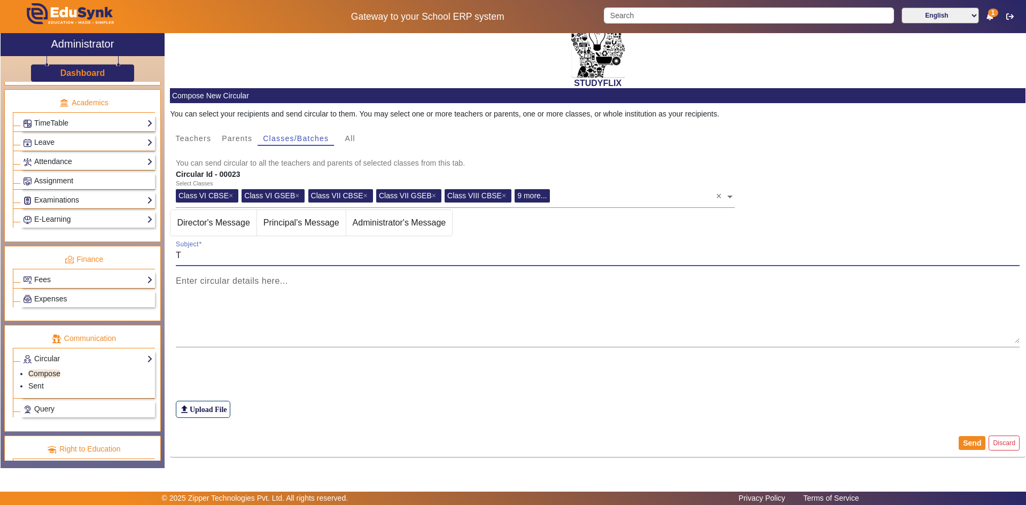 The height and width of the screenshot is (505, 1026). I want to click on span: Principal's Message, so click(301, 223).